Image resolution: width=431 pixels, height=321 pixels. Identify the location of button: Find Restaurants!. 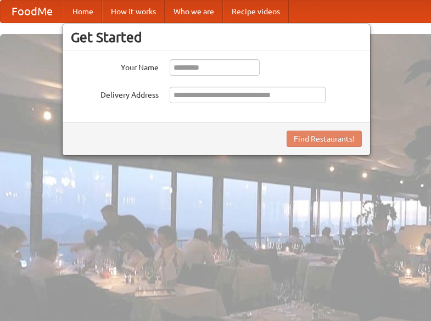
(324, 139).